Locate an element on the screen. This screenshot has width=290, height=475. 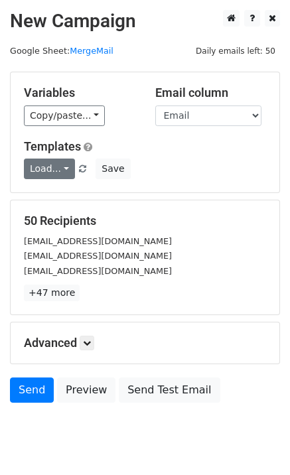
a: Load... is located at coordinates (49, 168).